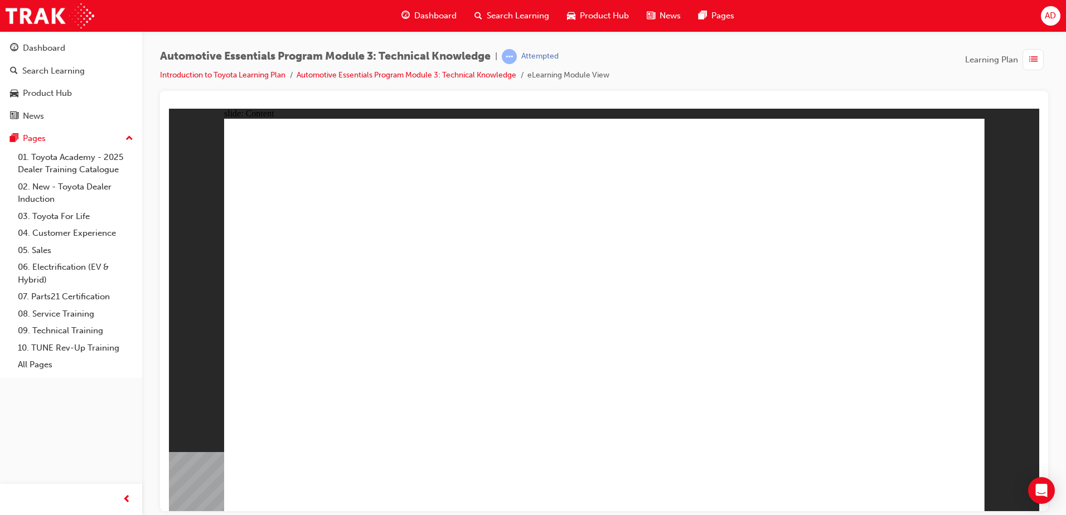 The image size is (1066, 515). Describe the element at coordinates (54, 71) in the screenshot. I see `div: Search Learning` at that location.